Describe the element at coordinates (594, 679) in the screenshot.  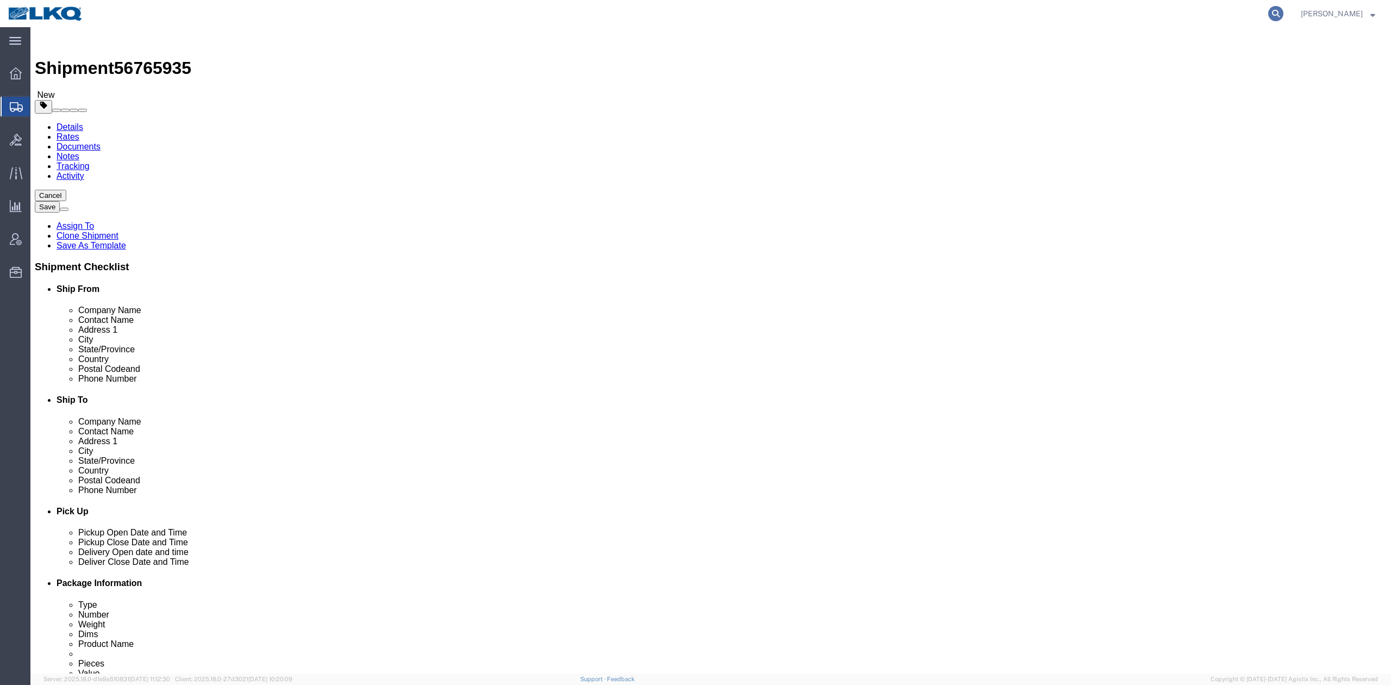
I see `a: Support` at that location.